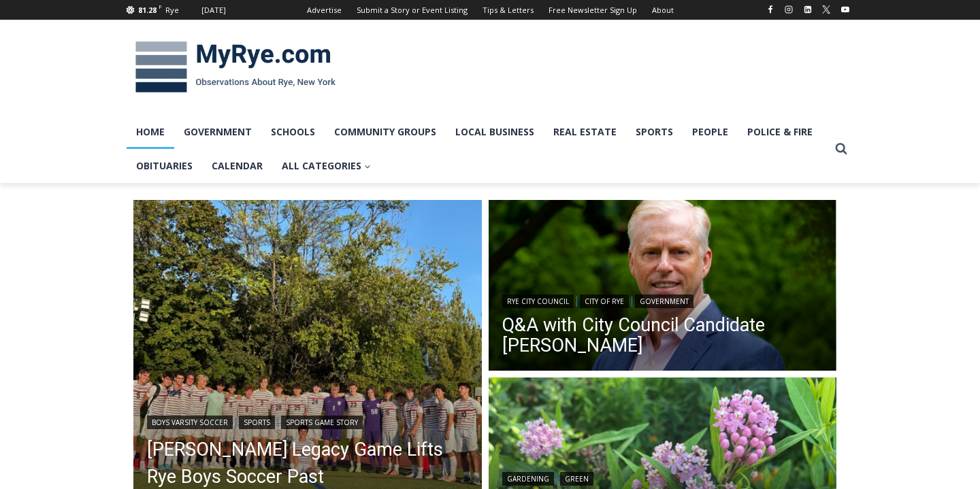 The image size is (980, 489). Describe the element at coordinates (326, 166) in the screenshot. I see `a: All Categories` at that location.